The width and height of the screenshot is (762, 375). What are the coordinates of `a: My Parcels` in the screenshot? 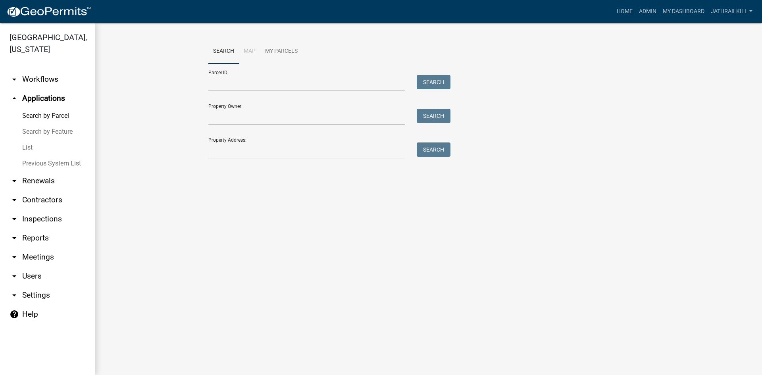 It's located at (281, 52).